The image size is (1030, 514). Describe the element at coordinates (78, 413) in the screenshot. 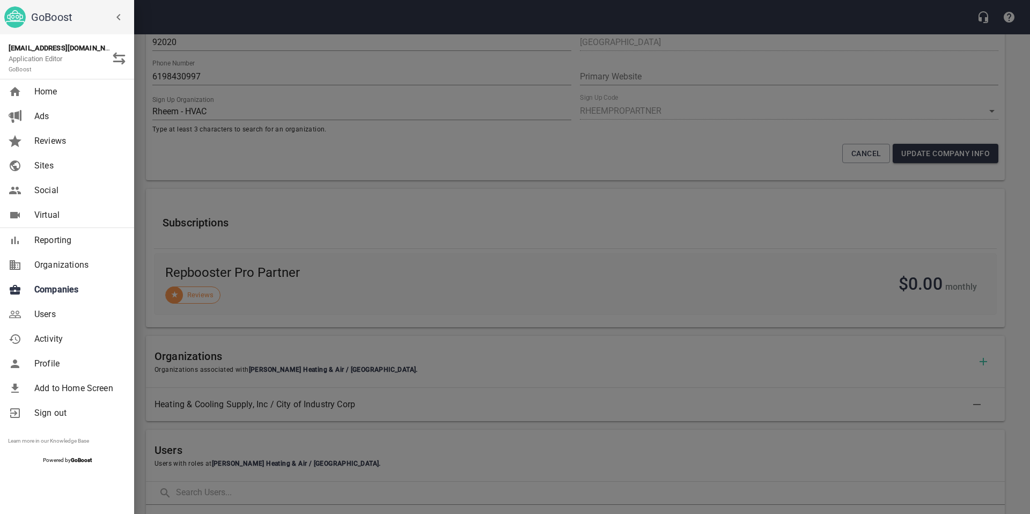

I see `span: Sign out` at that location.